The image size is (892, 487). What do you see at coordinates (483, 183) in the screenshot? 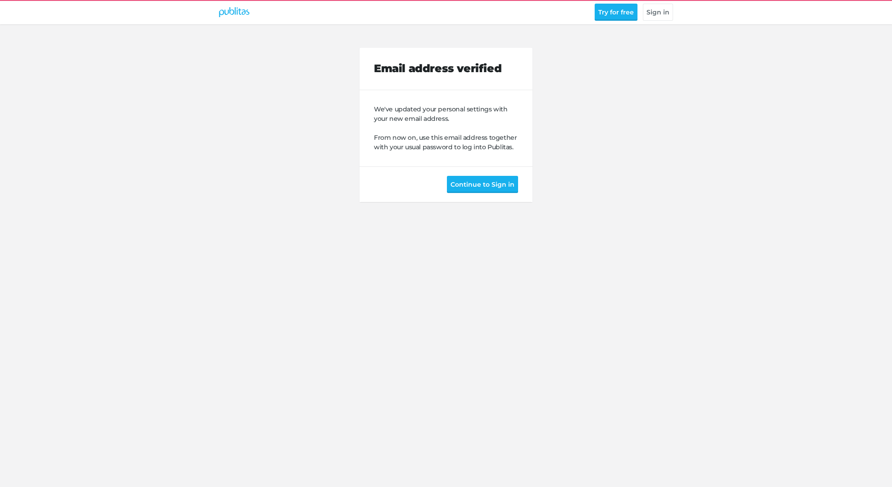
I see `a: Continue to Sign in` at bounding box center [483, 183].